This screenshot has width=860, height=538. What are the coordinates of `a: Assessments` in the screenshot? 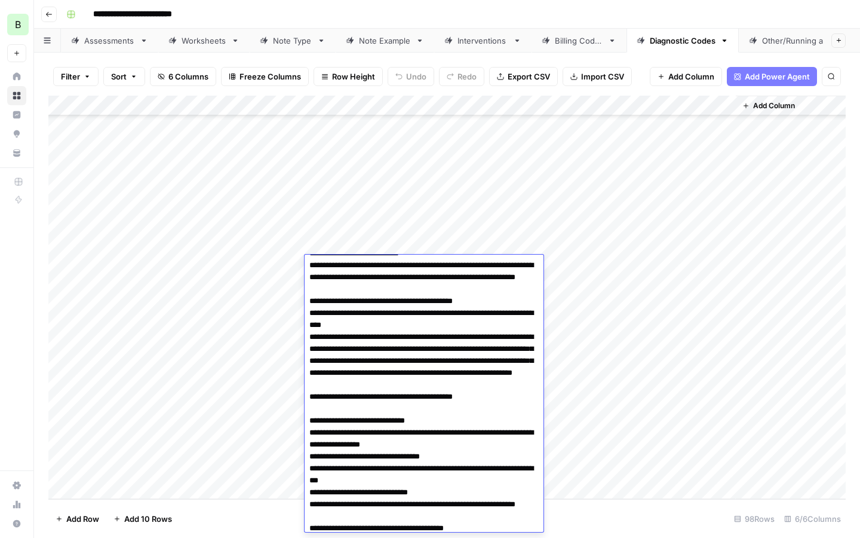 It's located at (109, 41).